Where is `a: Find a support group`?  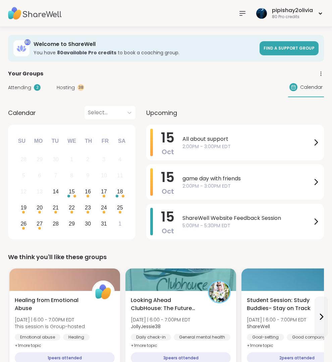
a: Find a support group is located at coordinates (289, 48).